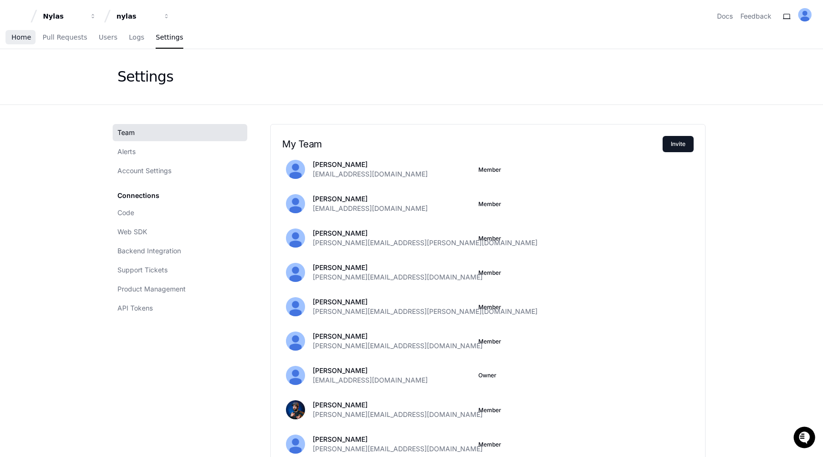 This screenshot has width=823, height=457. Describe the element at coordinates (132, 232) in the screenshot. I see `span: Web SDK` at that location.